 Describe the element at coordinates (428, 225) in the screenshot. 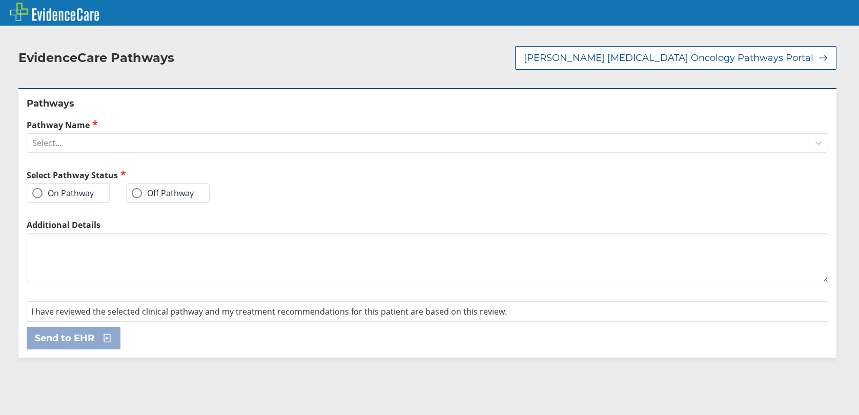

I see `label: Additional Details` at that location.